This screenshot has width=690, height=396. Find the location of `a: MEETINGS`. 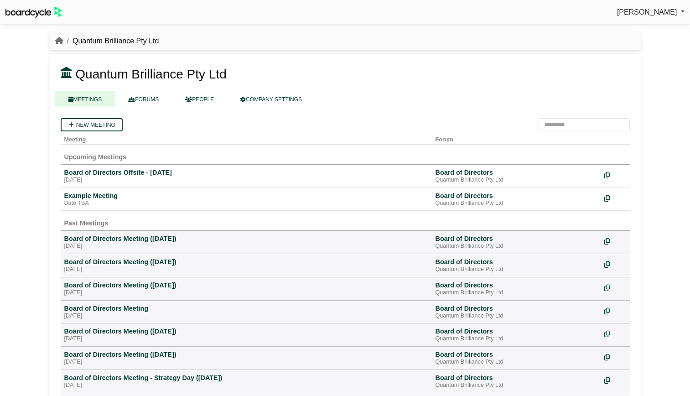

a: MEETINGS is located at coordinates (85, 99).